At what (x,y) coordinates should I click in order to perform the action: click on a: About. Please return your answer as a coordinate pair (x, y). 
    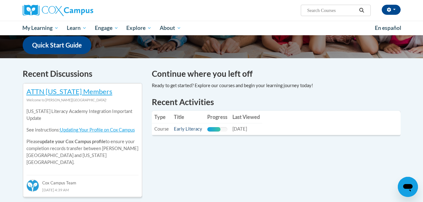
    Looking at the image, I should click on (170, 28).